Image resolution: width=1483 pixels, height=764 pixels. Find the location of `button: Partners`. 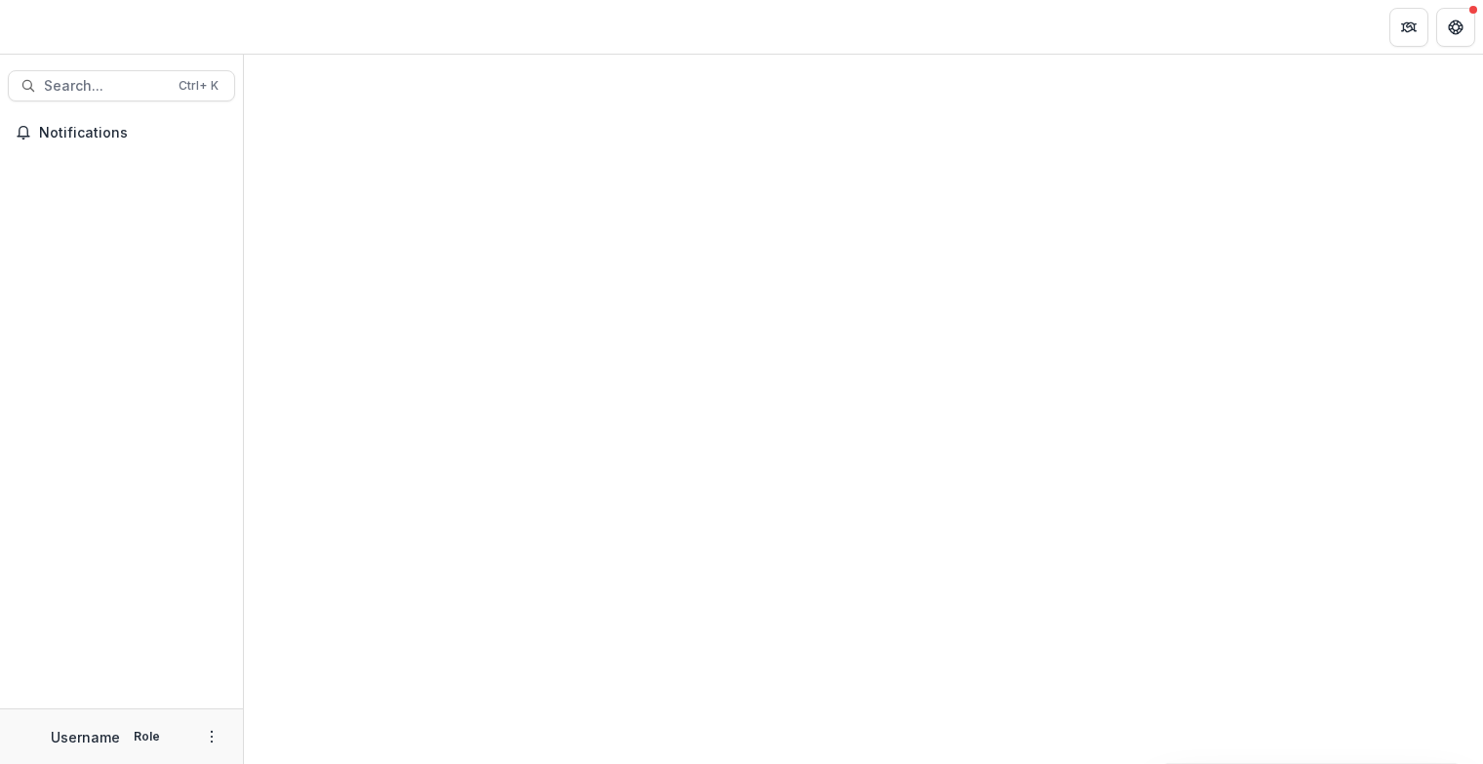

button: Partners is located at coordinates (1409, 27).